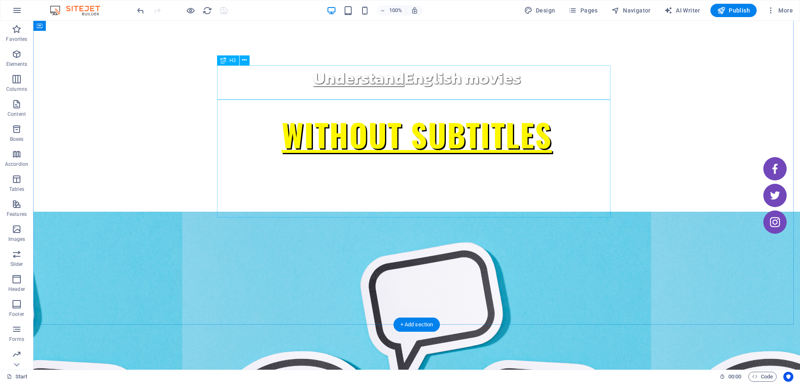  What do you see at coordinates (417, 325) in the screenshot?
I see `div: + Add section` at bounding box center [417, 325].